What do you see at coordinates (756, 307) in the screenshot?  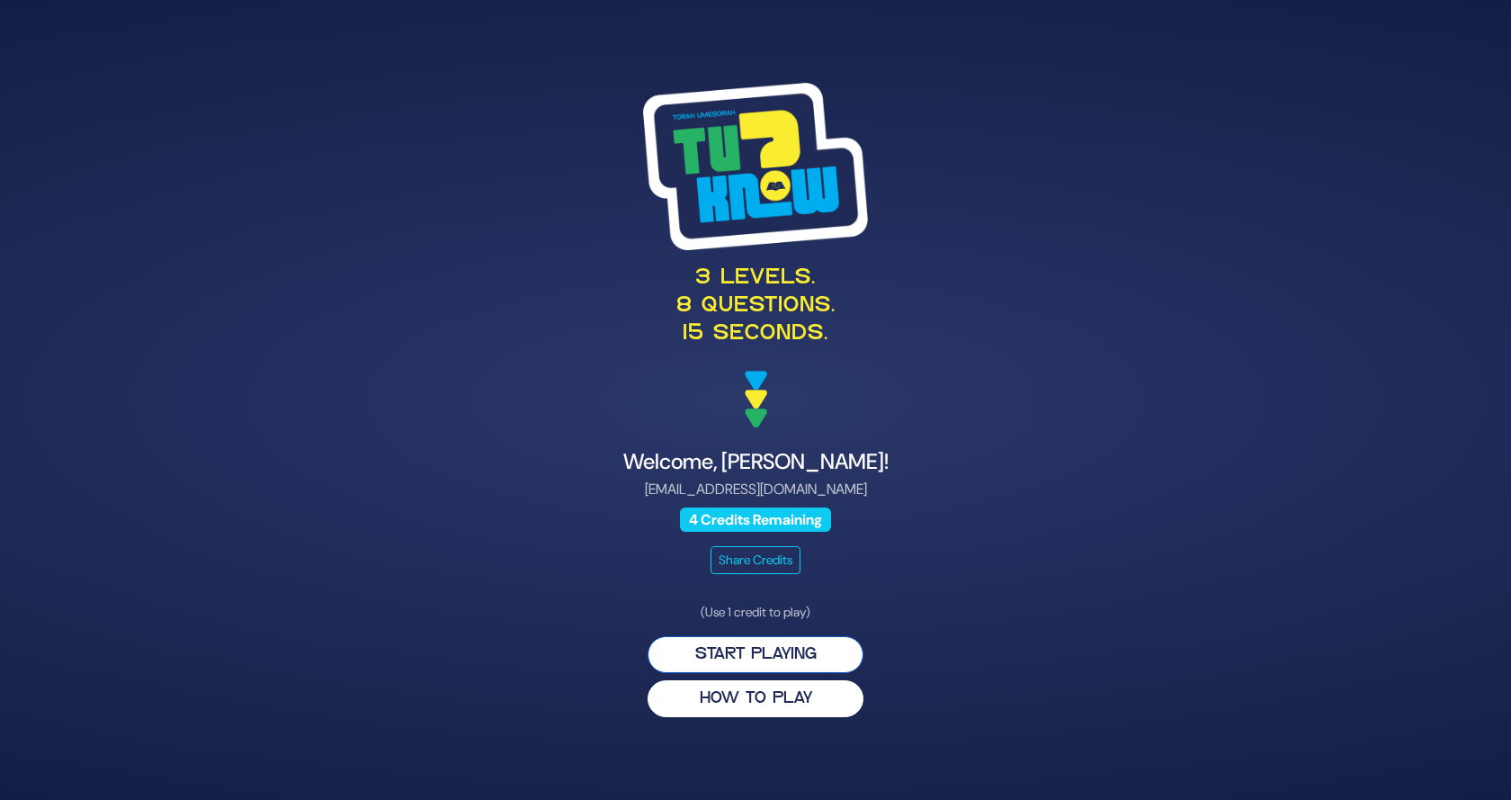 I see `p: 3 levels. 8 questions. 15 seconds.` at bounding box center [756, 307].